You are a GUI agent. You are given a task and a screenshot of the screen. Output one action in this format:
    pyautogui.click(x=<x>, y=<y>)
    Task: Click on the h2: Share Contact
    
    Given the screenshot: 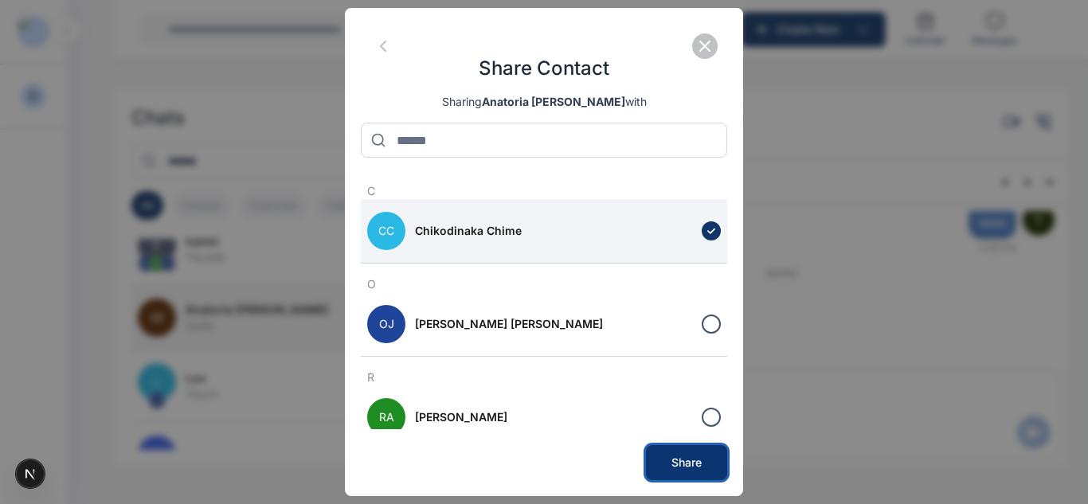 What is the action you would take?
    pyautogui.click(x=544, y=53)
    